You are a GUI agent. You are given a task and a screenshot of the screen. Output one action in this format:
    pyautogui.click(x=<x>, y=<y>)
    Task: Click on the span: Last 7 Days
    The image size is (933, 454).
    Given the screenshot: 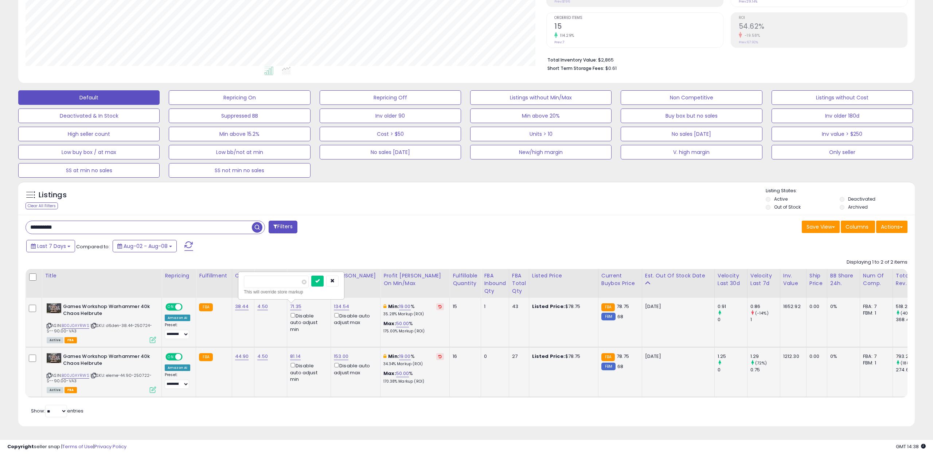 What is the action you would take?
    pyautogui.click(x=51, y=246)
    